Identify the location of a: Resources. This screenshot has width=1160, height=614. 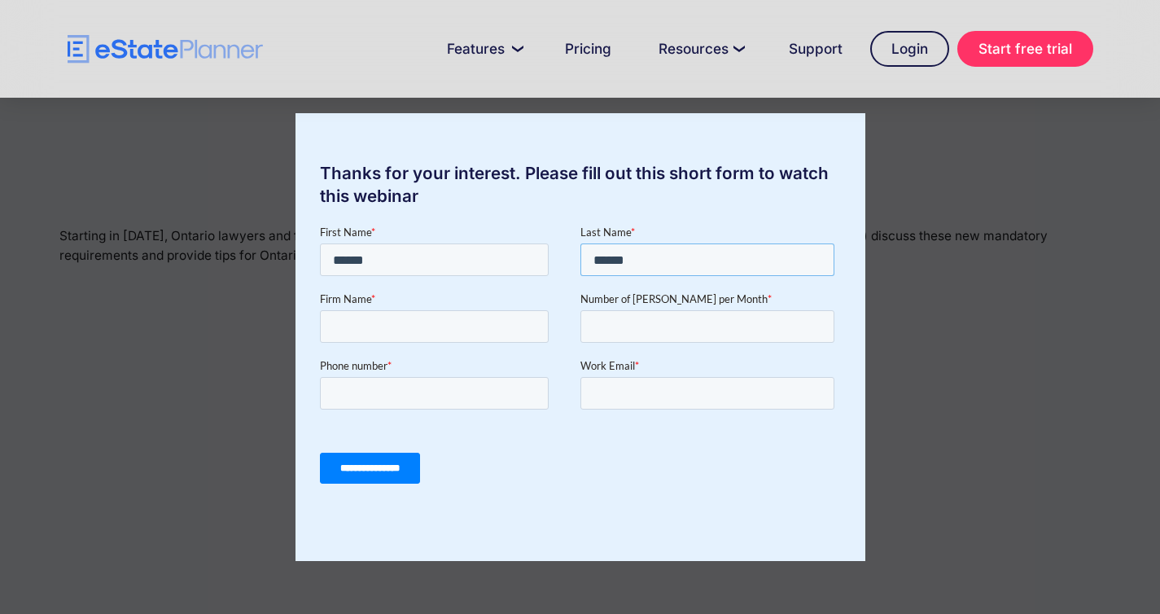
(700, 49).